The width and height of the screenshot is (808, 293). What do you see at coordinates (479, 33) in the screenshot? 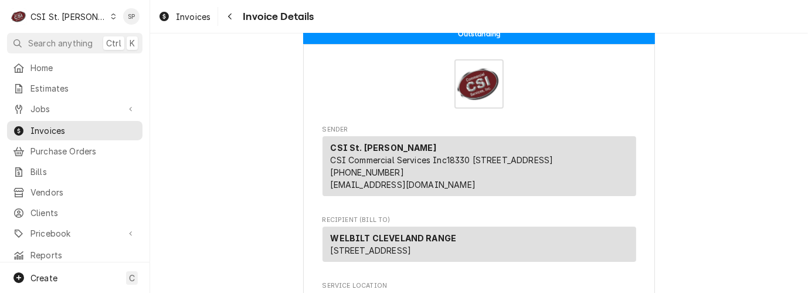
I see `span: Outstanding` at bounding box center [479, 33].